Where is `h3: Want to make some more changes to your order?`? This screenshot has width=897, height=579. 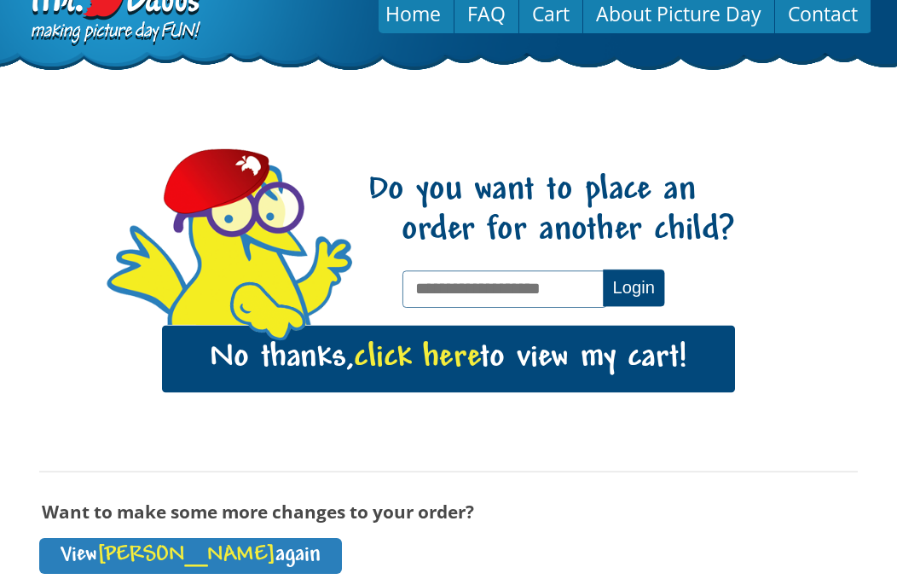
h3: Want to make some more changes to your order? is located at coordinates (449, 512).